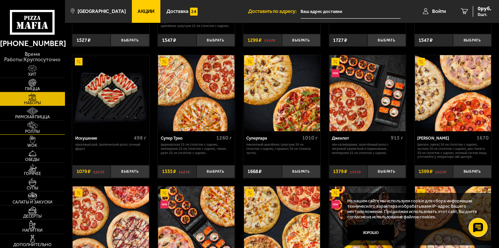  I want to click on span: 1335 ₽, so click(169, 171).